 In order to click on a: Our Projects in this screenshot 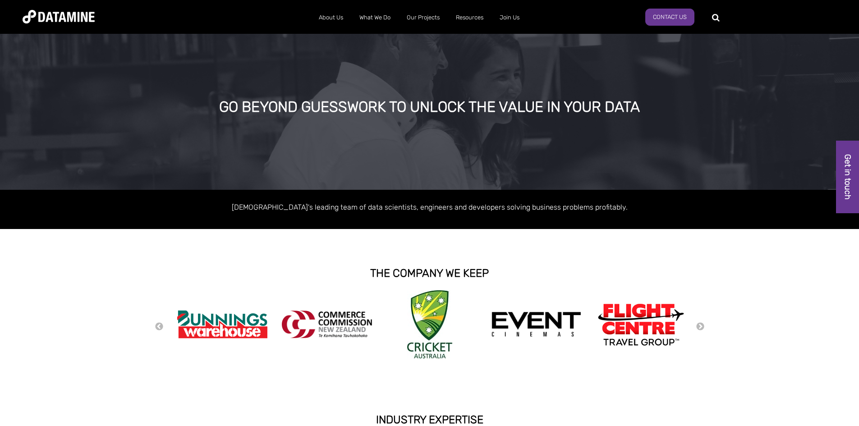, I will do `click(423, 18)`.